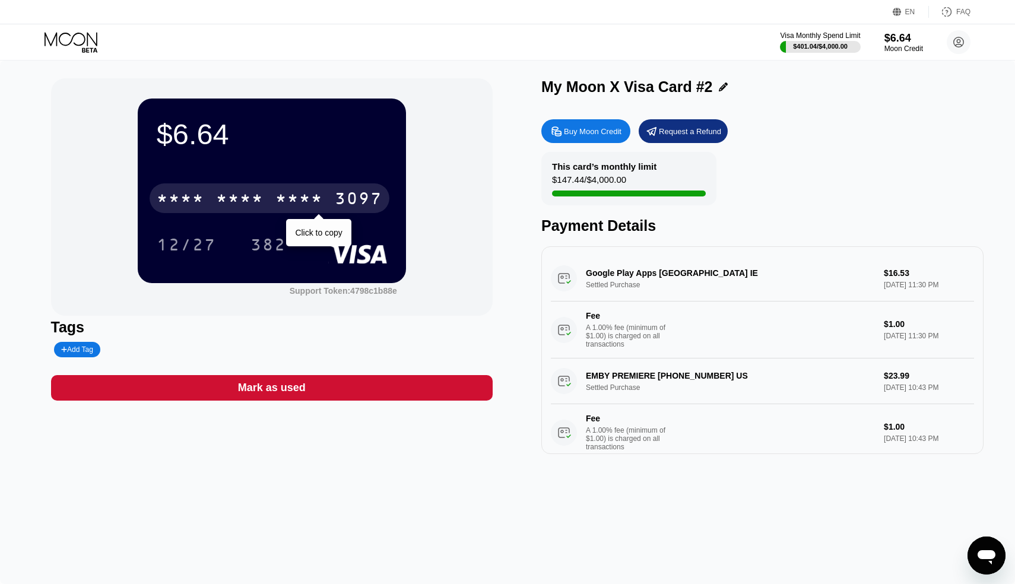 This screenshot has height=584, width=1015. What do you see at coordinates (358, 200) in the screenshot?
I see `div: 3097` at bounding box center [358, 200].